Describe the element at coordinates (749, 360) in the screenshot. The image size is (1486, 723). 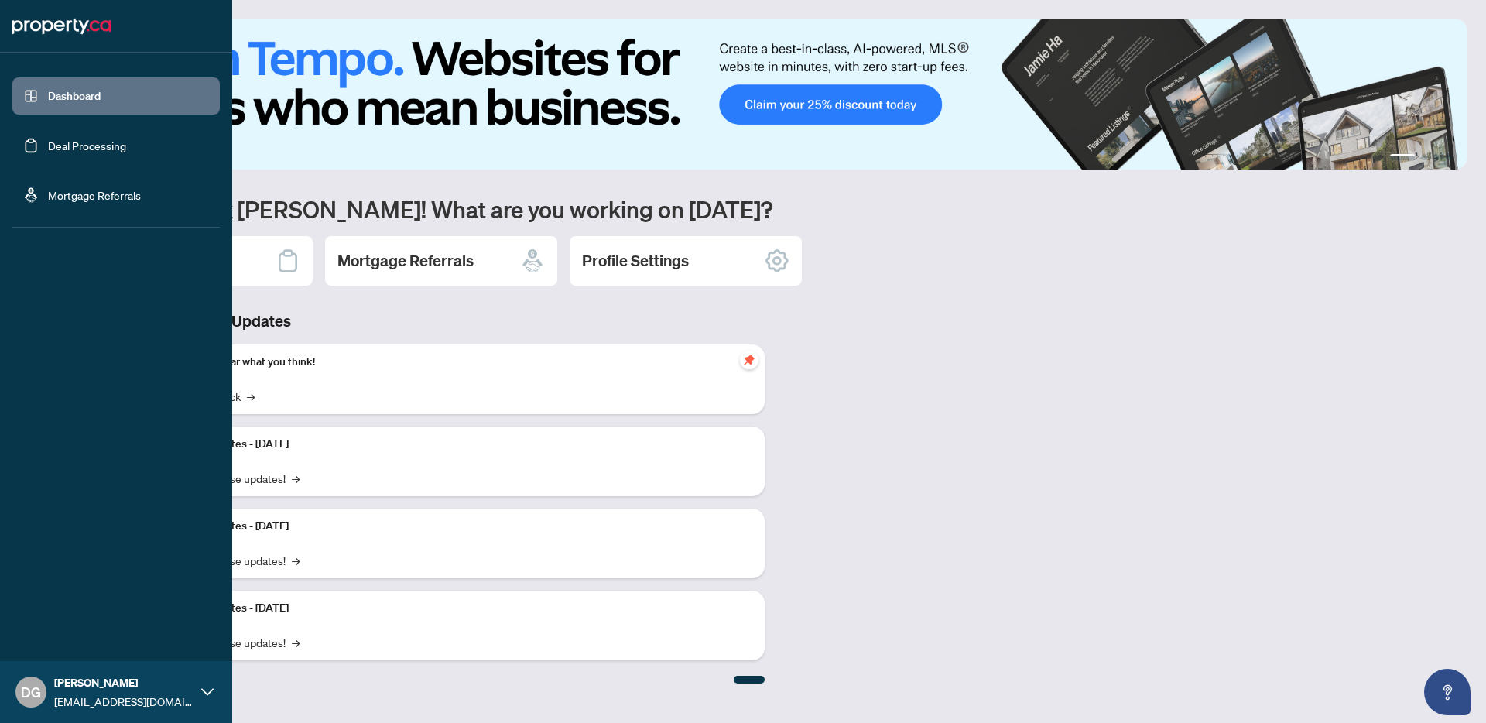
I see `span: pushpin` at that location.